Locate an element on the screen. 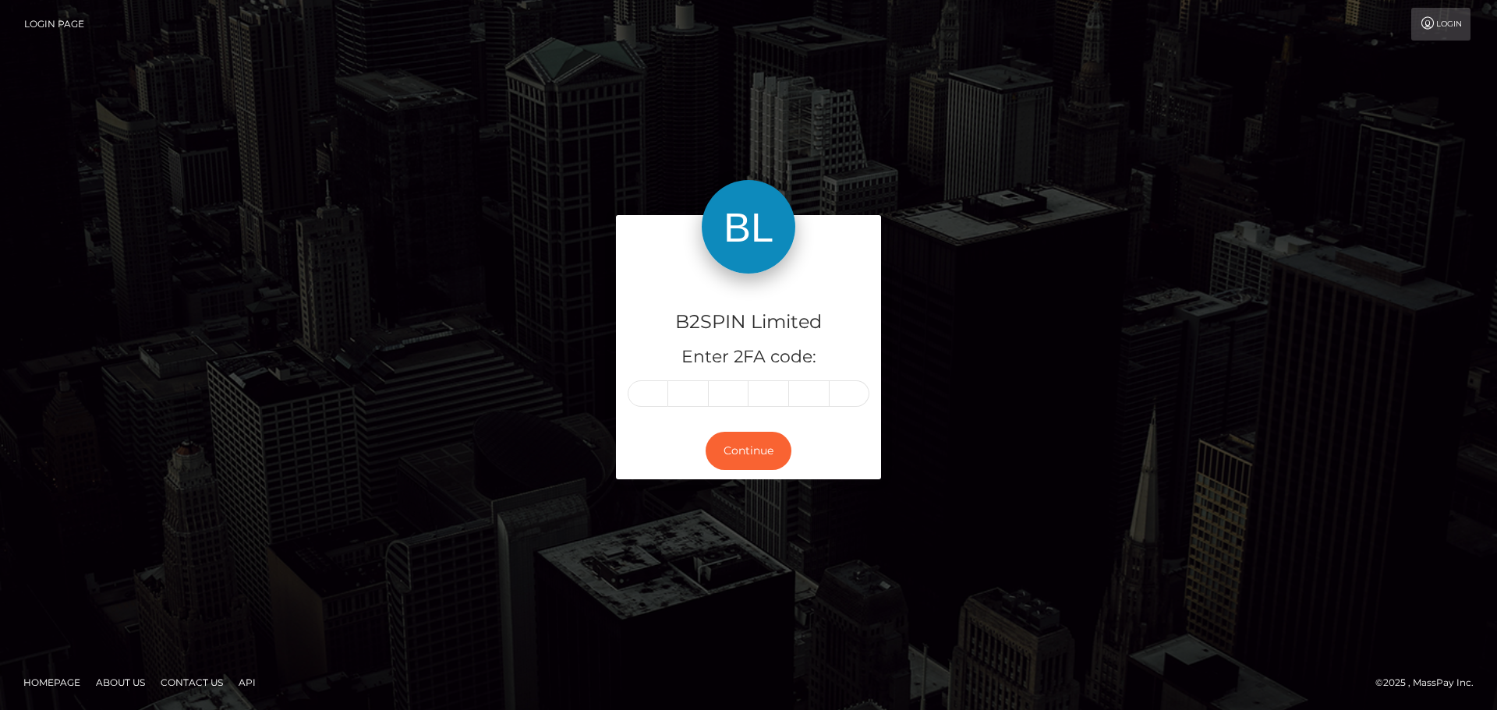 This screenshot has height=710, width=1497. button: Continue is located at coordinates (749, 451).